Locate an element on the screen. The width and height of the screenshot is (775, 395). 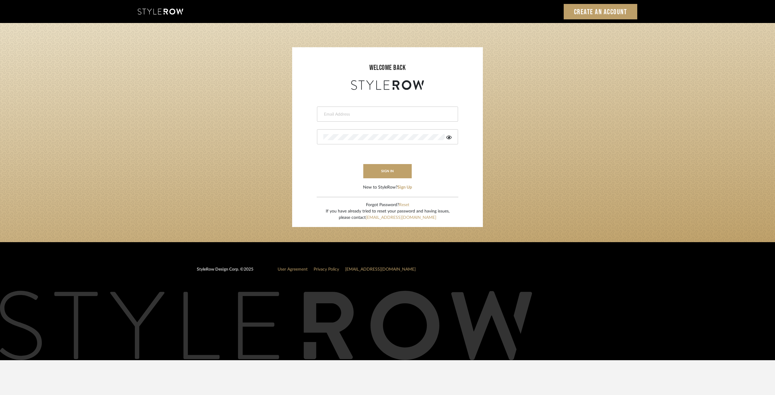
div: If you have already tried to reset your password and having issues, please contact is located at coordinates (387, 215).